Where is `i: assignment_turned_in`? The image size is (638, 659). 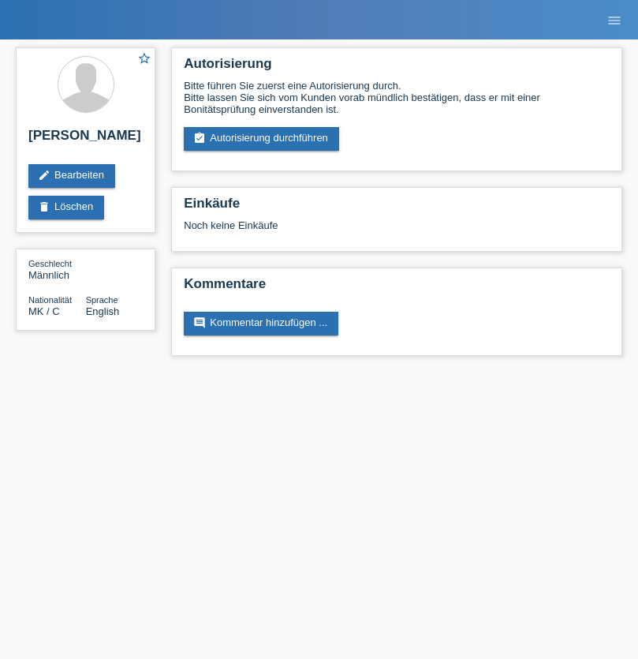 i: assignment_turned_in is located at coordinates (200, 138).